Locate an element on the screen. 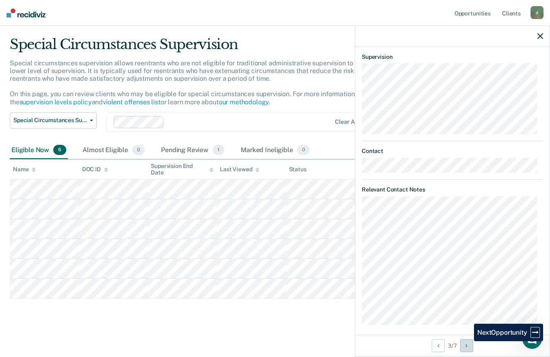 The width and height of the screenshot is (550, 357). div: Supervision End Date is located at coordinates (182, 170).